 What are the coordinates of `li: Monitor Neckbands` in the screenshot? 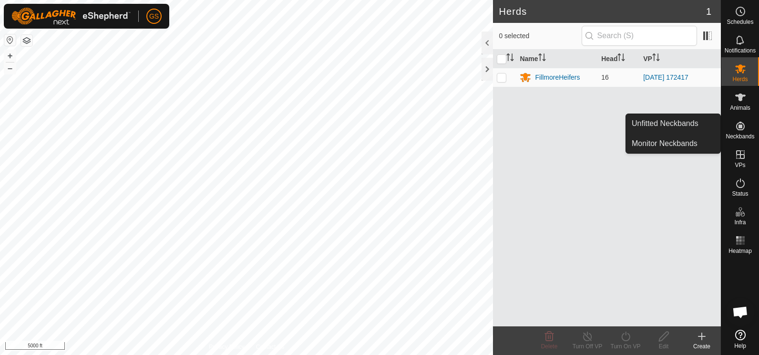 It's located at (673, 144).